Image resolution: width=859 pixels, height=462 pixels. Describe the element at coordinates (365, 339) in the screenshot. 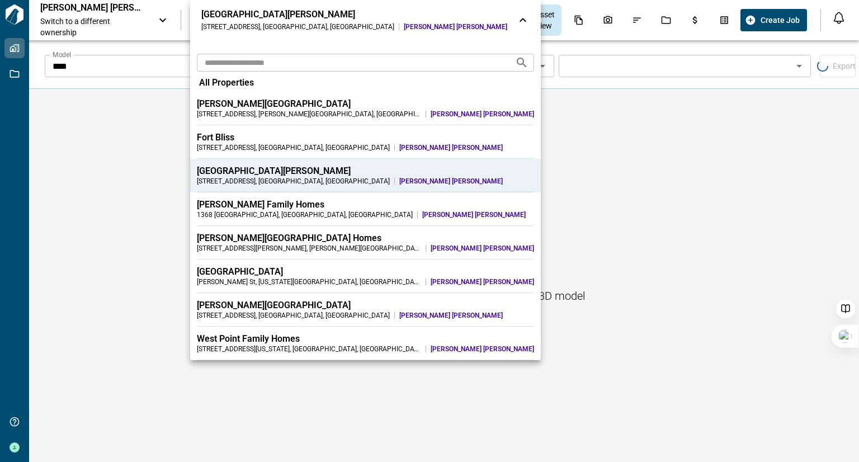

I see `div: West Point Family Homes` at that location.